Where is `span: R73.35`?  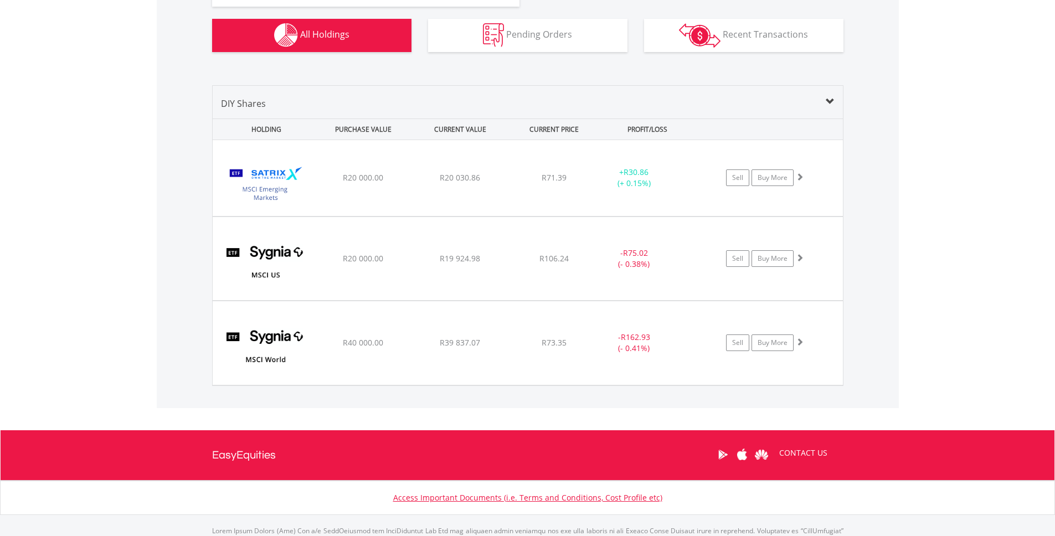
span: R73.35 is located at coordinates (554, 342).